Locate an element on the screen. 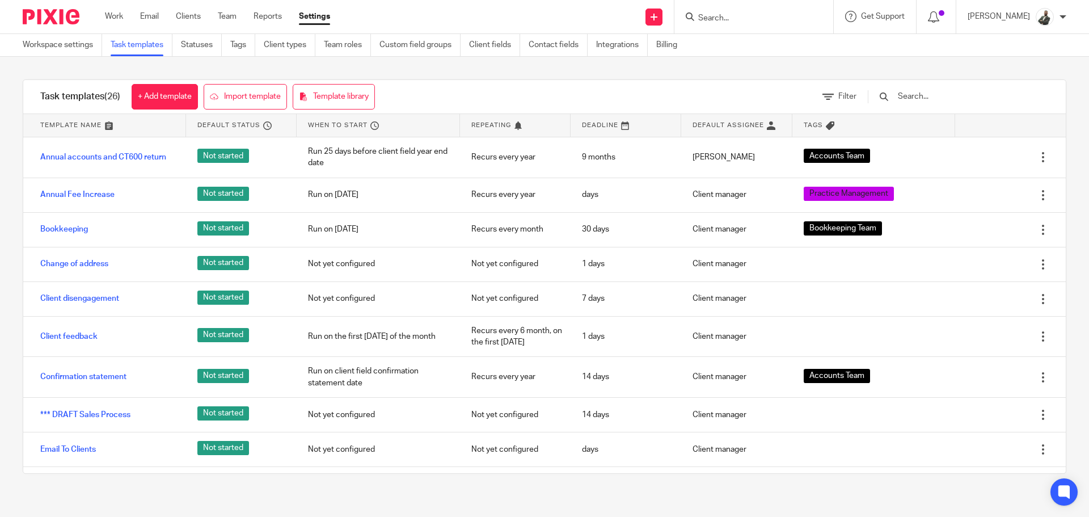 This screenshot has width=1089, height=517. a: Annual accounts and CT600 return is located at coordinates (103, 157).